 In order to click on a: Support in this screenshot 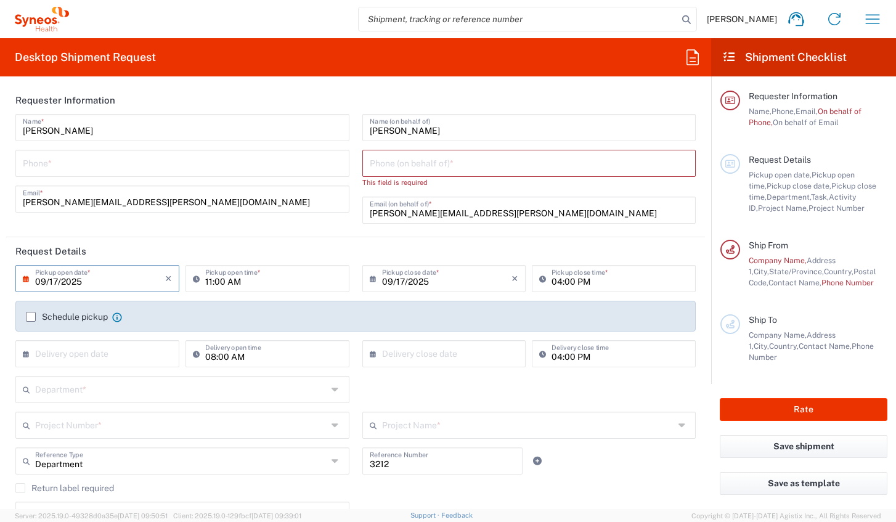, I will do `click(426, 515)`.